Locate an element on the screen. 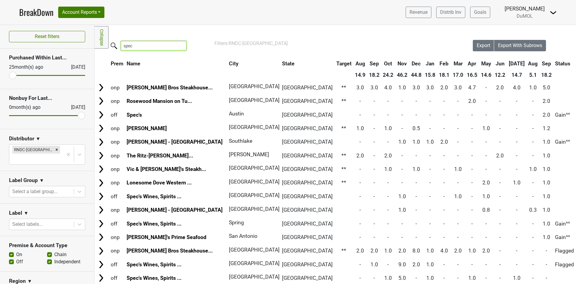  span: Austin is located at coordinates (237, 114).